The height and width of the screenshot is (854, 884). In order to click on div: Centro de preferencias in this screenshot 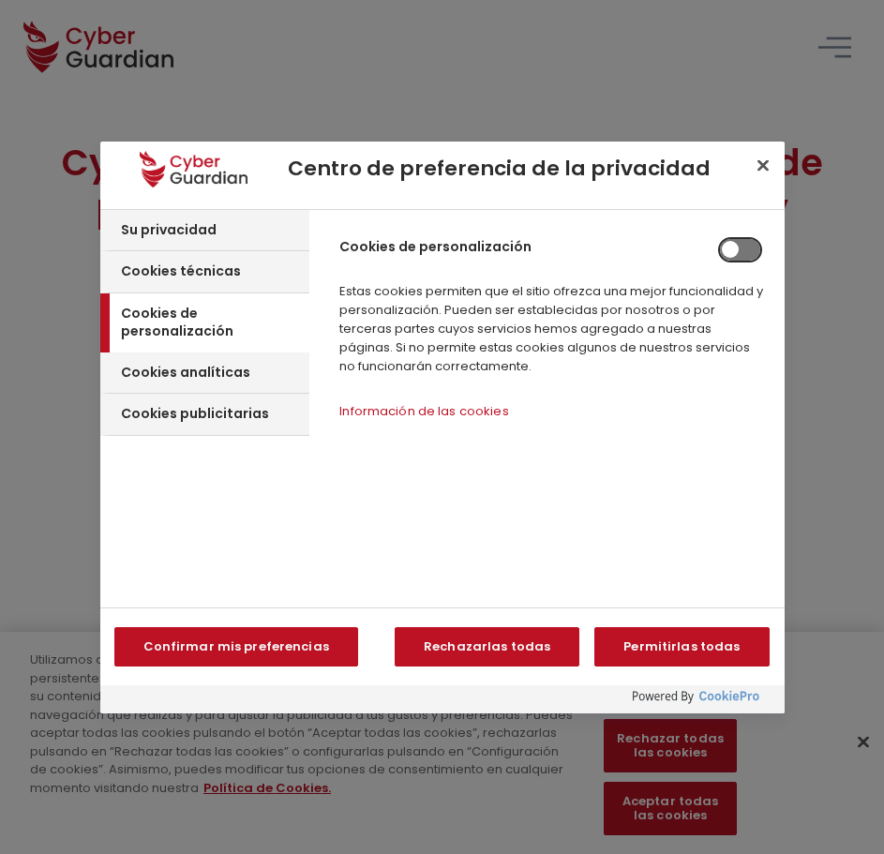, I will do `click(442, 427)`.